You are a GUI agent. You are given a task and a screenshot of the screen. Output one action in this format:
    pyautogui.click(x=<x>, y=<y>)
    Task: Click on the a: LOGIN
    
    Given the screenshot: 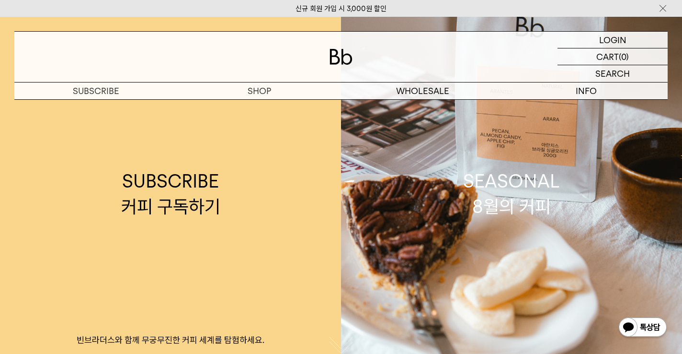 What is the action you would take?
    pyautogui.click(x=613, y=40)
    